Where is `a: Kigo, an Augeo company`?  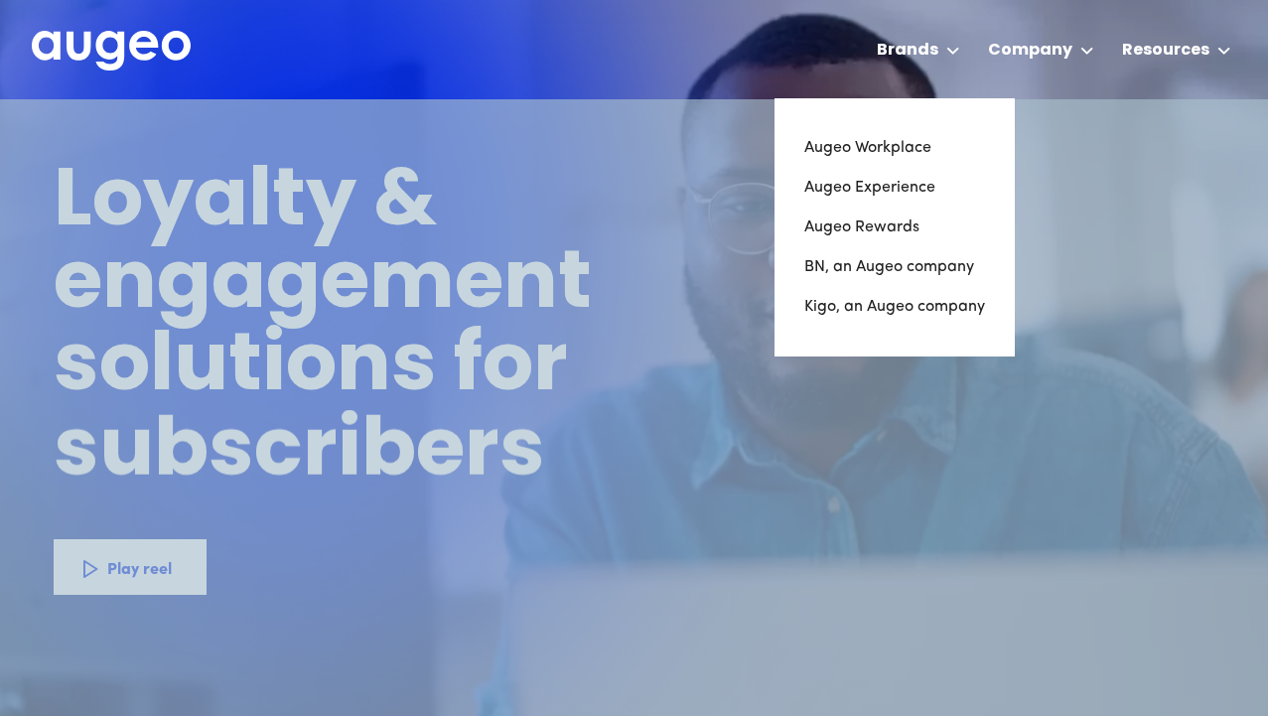 a: Kigo, an Augeo company is located at coordinates (895, 307).